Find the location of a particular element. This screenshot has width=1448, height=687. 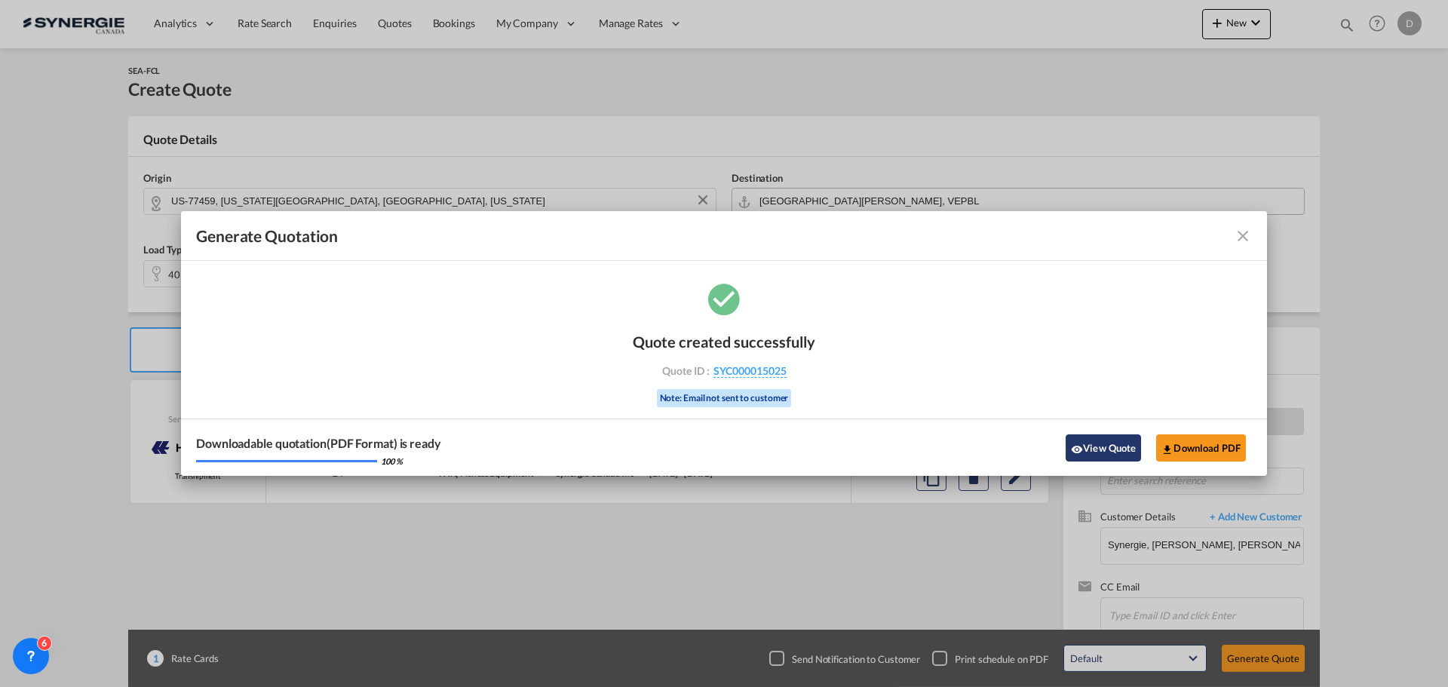

md-icon: icon-eye is located at coordinates (1077, 449).